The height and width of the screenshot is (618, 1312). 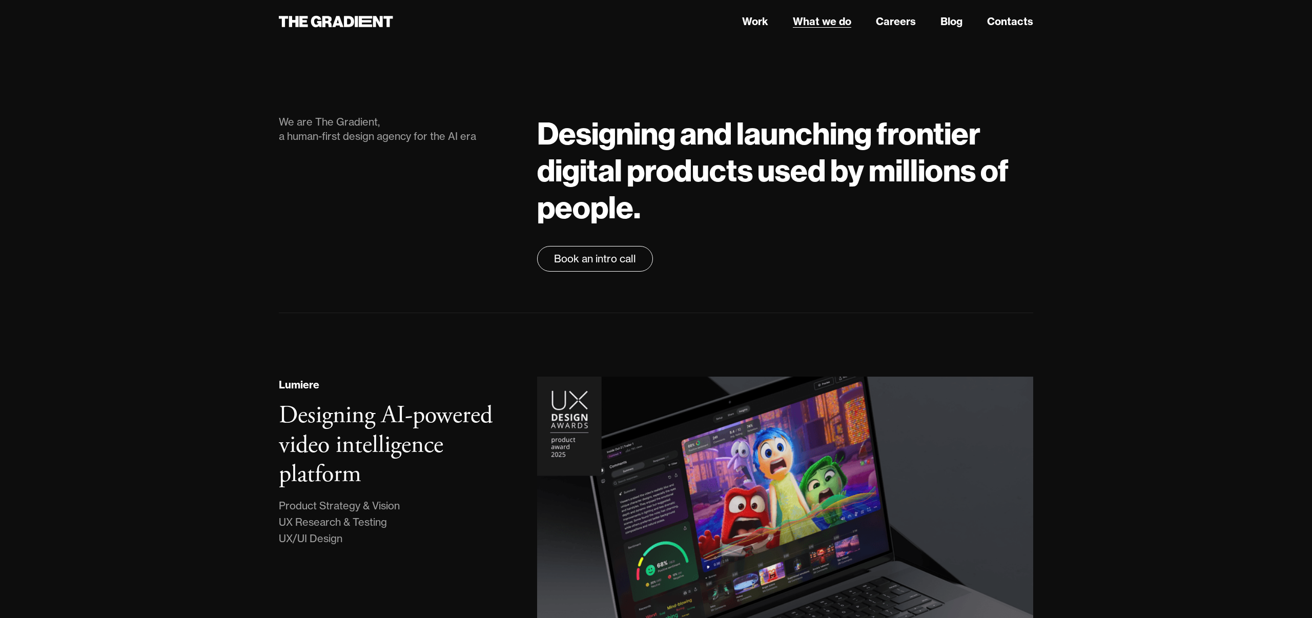 What do you see at coordinates (339, 522) in the screenshot?
I see `div: Product Strategy & Vision UX Research & Testing UX/UI Design` at bounding box center [339, 522].